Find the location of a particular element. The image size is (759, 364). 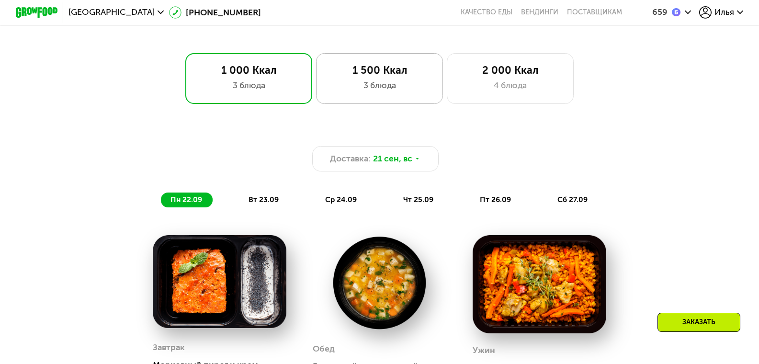

div: поставщикам is located at coordinates (594, 12).